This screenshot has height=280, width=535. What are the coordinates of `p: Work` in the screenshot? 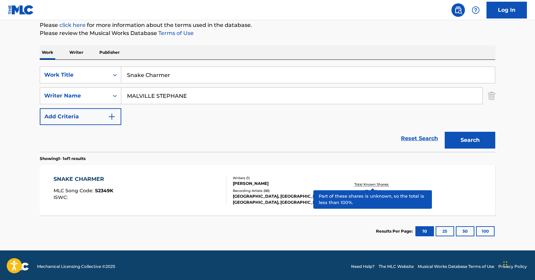 It's located at (47, 53).